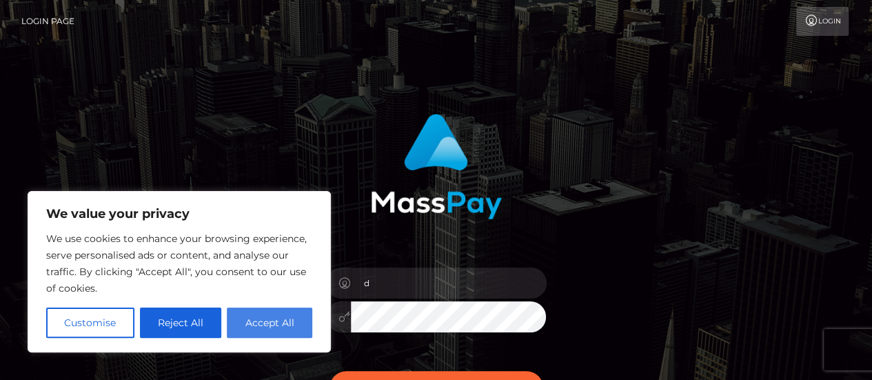  Describe the element at coordinates (179, 272) in the screenshot. I see `div: We value your privacy` at that location.